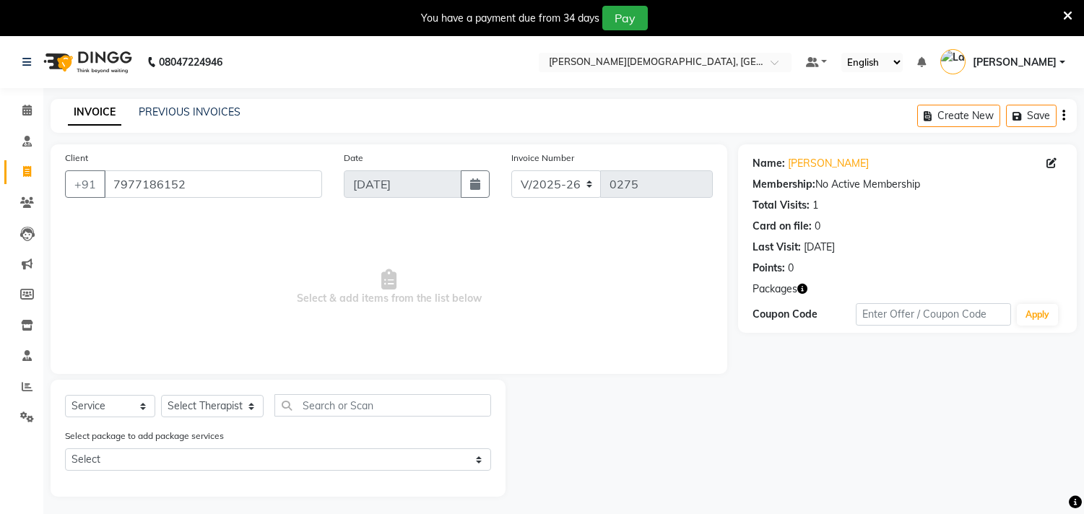 This screenshot has width=1084, height=514. What do you see at coordinates (86, 62) in the screenshot?
I see `img: logo` at bounding box center [86, 62].